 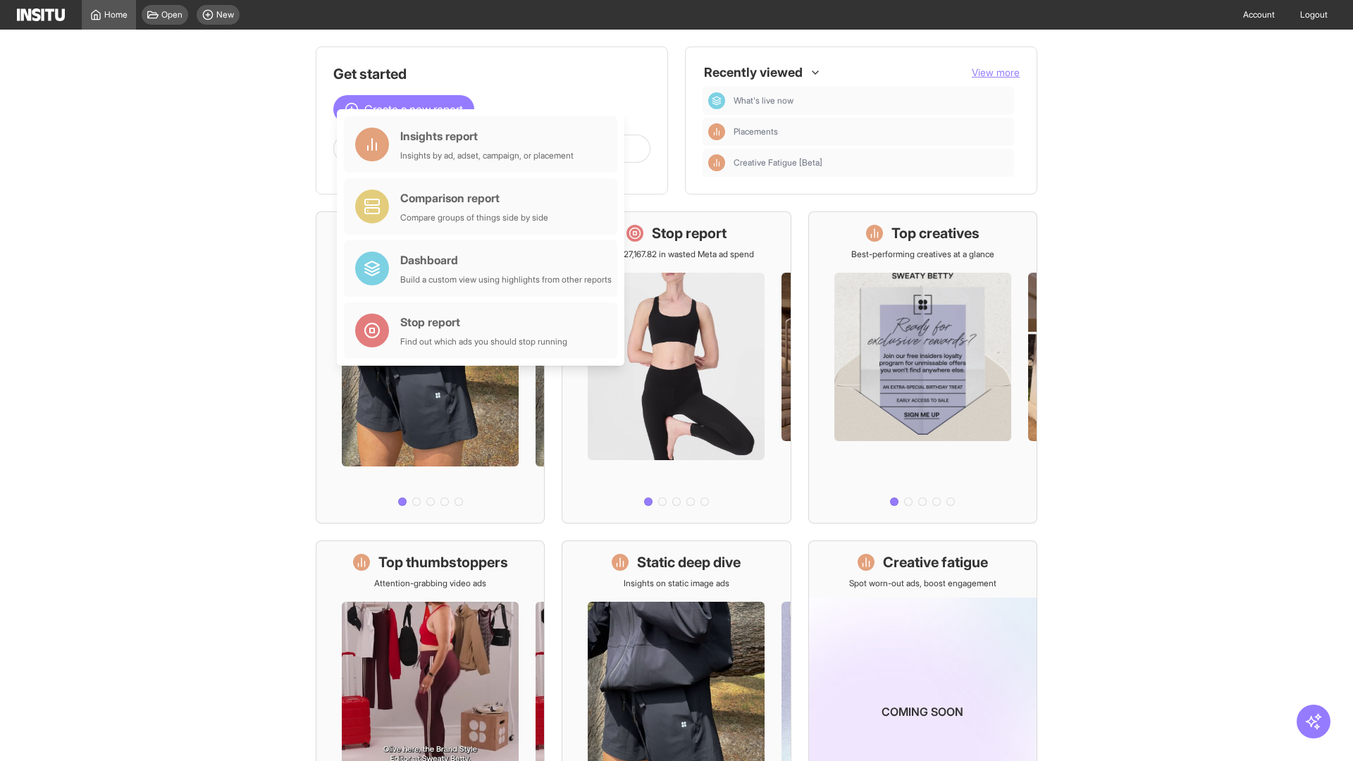 I want to click on p: Best-performing creatives at a glance, so click(x=922, y=254).